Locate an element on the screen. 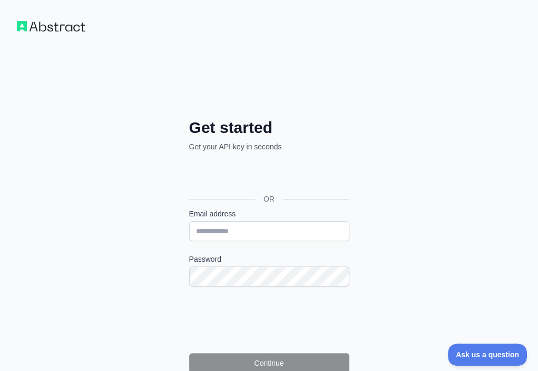  p: Get your API key in seconds is located at coordinates (269, 147).